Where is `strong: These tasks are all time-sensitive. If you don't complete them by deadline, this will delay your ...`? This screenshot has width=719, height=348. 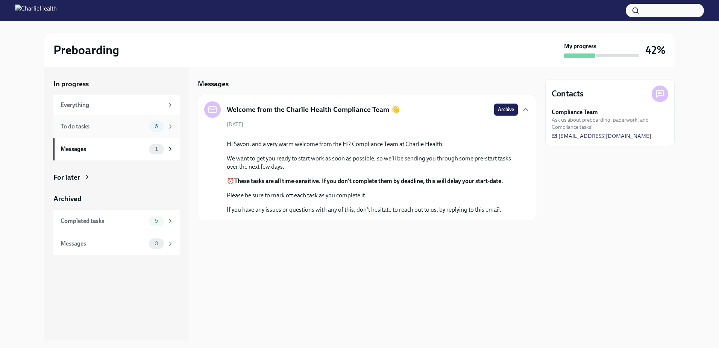 strong: These tasks are all time-sensitive. If you don't complete them by deadline, this will delay your ... is located at coordinates (369, 181).